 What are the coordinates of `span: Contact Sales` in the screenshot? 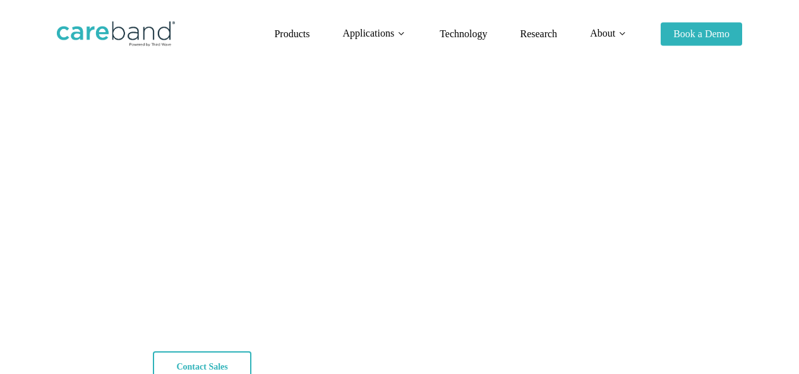 It's located at (201, 367).